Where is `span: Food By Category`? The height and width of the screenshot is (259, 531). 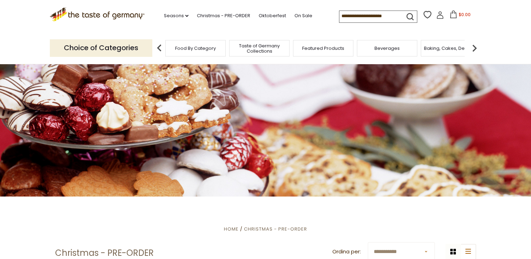
span: Food By Category is located at coordinates (195, 48).